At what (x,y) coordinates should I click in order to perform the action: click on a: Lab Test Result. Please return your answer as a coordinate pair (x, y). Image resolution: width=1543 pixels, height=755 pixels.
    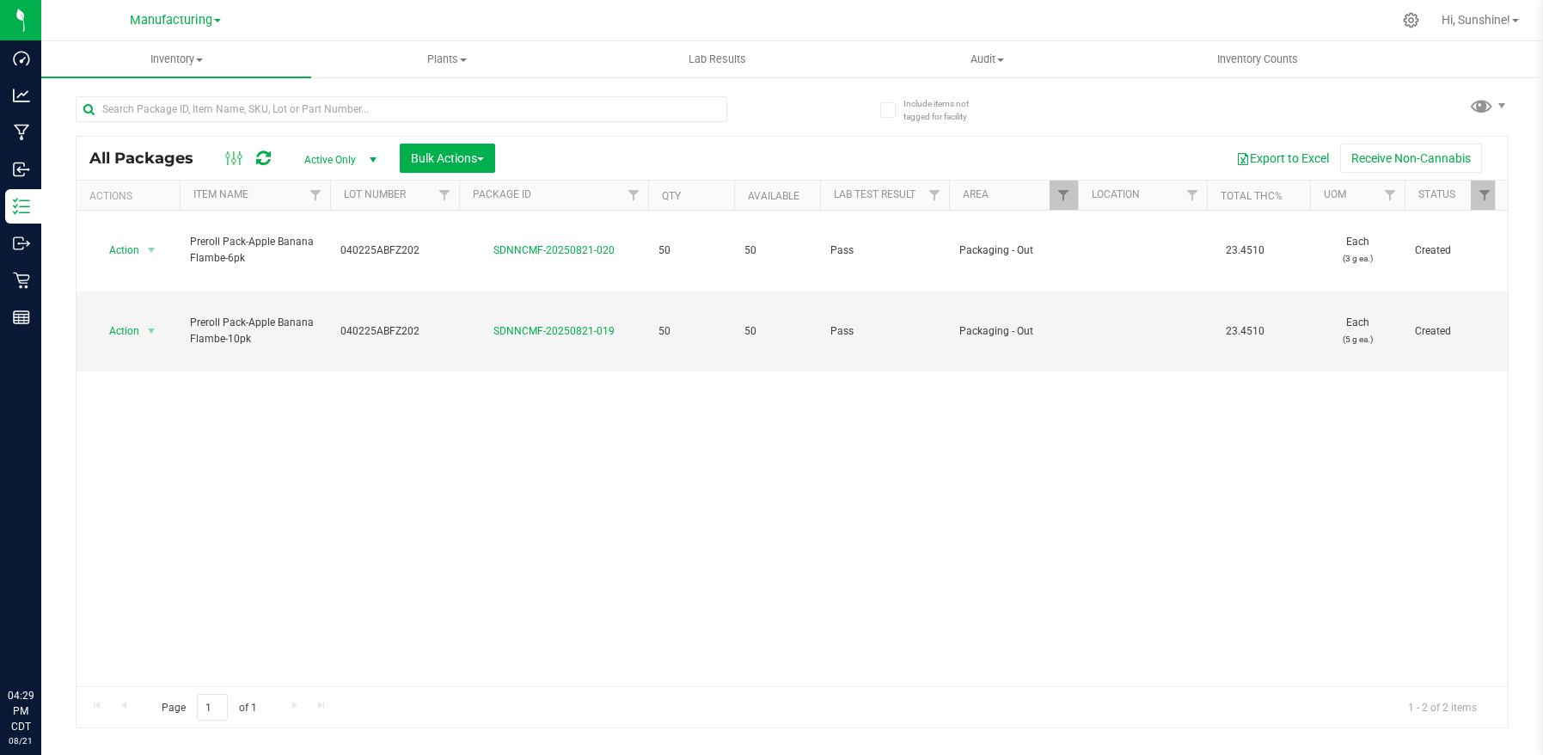
    Looking at the image, I should click on (874, 194).